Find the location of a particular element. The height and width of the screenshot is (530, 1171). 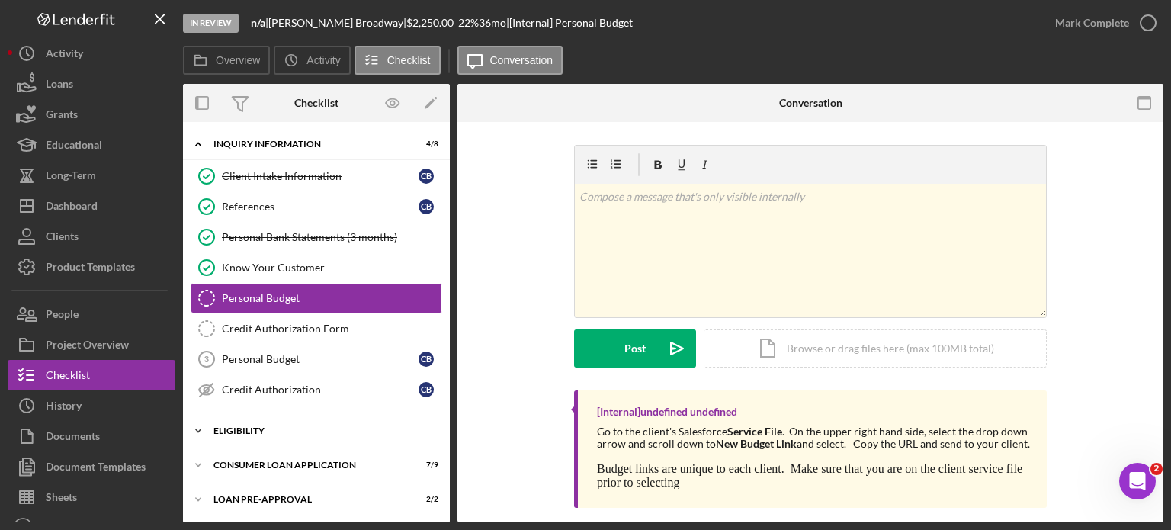

button: Clients is located at coordinates (92, 236).